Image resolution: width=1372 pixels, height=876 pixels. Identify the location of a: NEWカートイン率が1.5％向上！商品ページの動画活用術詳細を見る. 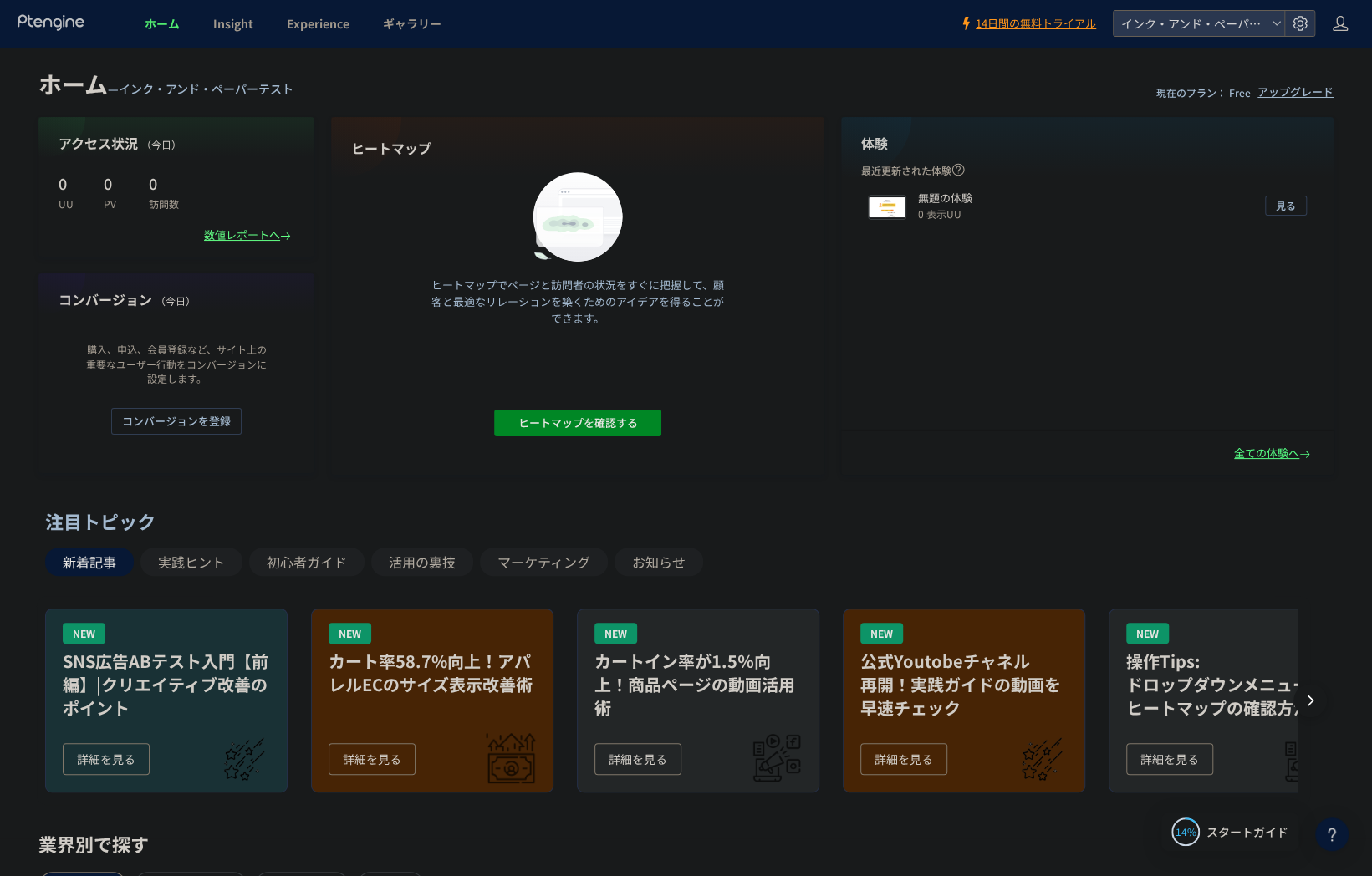
(698, 701).